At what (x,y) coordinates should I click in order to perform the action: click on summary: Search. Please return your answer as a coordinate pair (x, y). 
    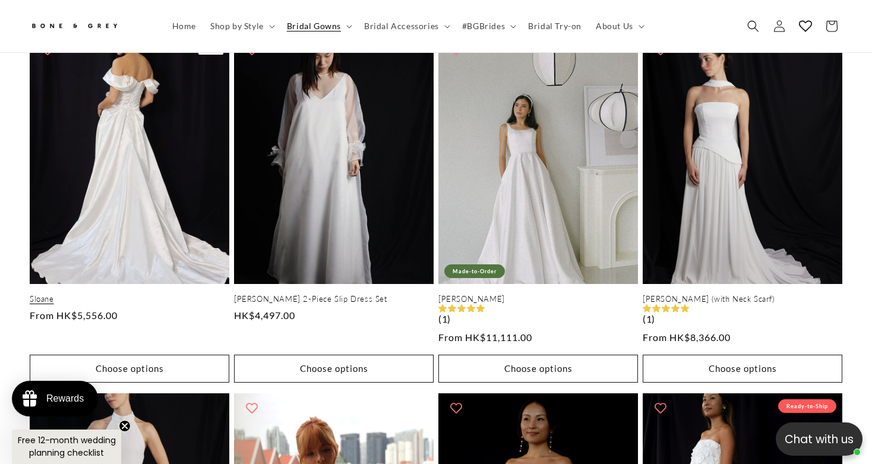
    Looking at the image, I should click on (753, 26).